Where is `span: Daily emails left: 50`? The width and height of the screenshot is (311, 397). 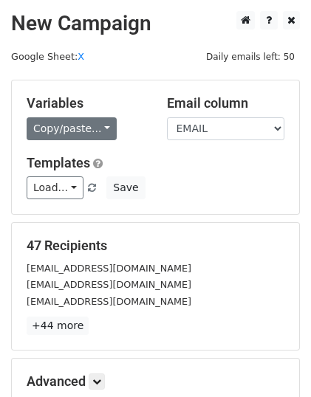
span: Daily emails left: 50 is located at coordinates (250, 57).